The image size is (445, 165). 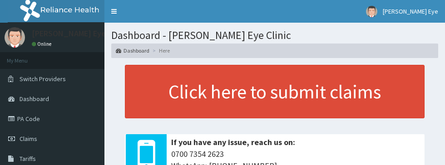 What do you see at coordinates (28, 139) in the screenshot?
I see `span: Claims` at bounding box center [28, 139].